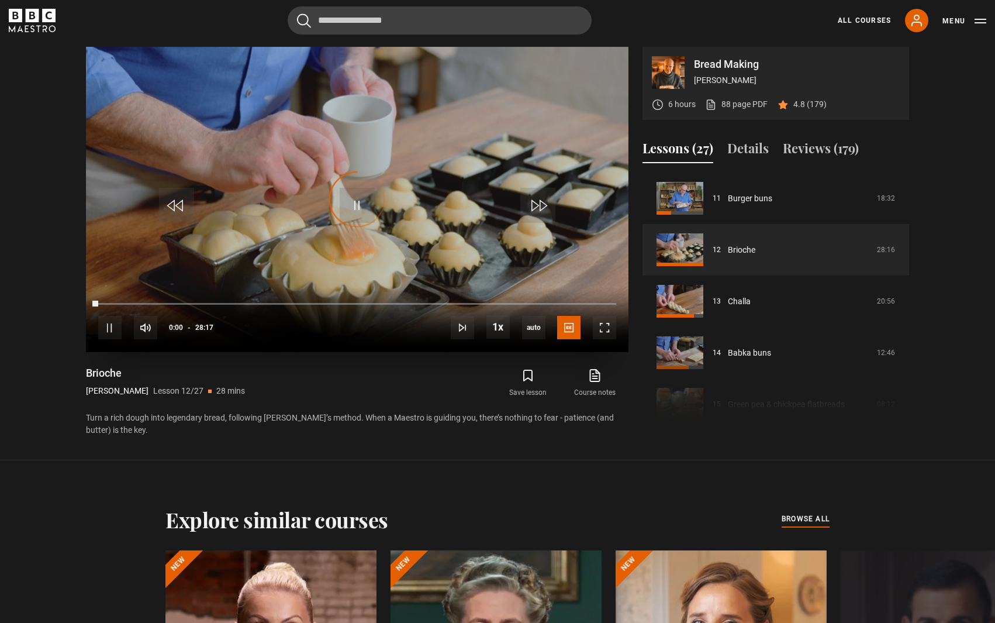  I want to click on span: browse all, so click(806, 519).